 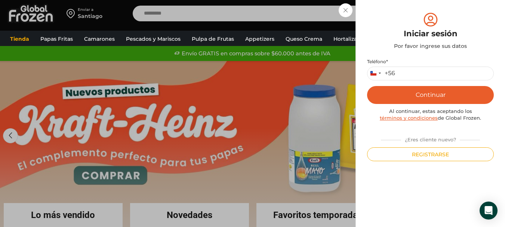 What do you see at coordinates (19, 39) in the screenshot?
I see `a: Tienda` at bounding box center [19, 39].